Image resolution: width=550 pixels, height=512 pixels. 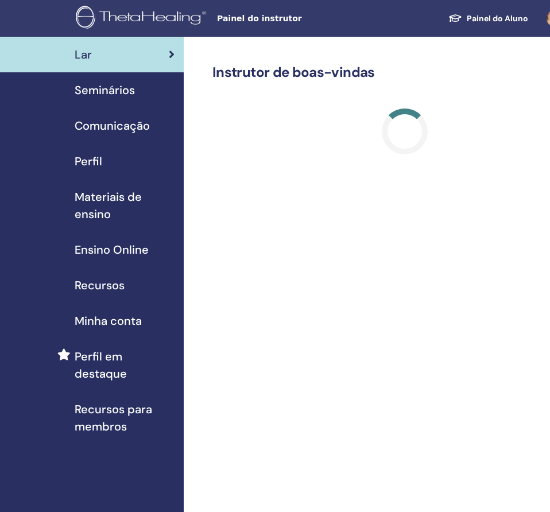 What do you see at coordinates (112, 126) in the screenshot?
I see `span: Comunicação` at bounding box center [112, 126].